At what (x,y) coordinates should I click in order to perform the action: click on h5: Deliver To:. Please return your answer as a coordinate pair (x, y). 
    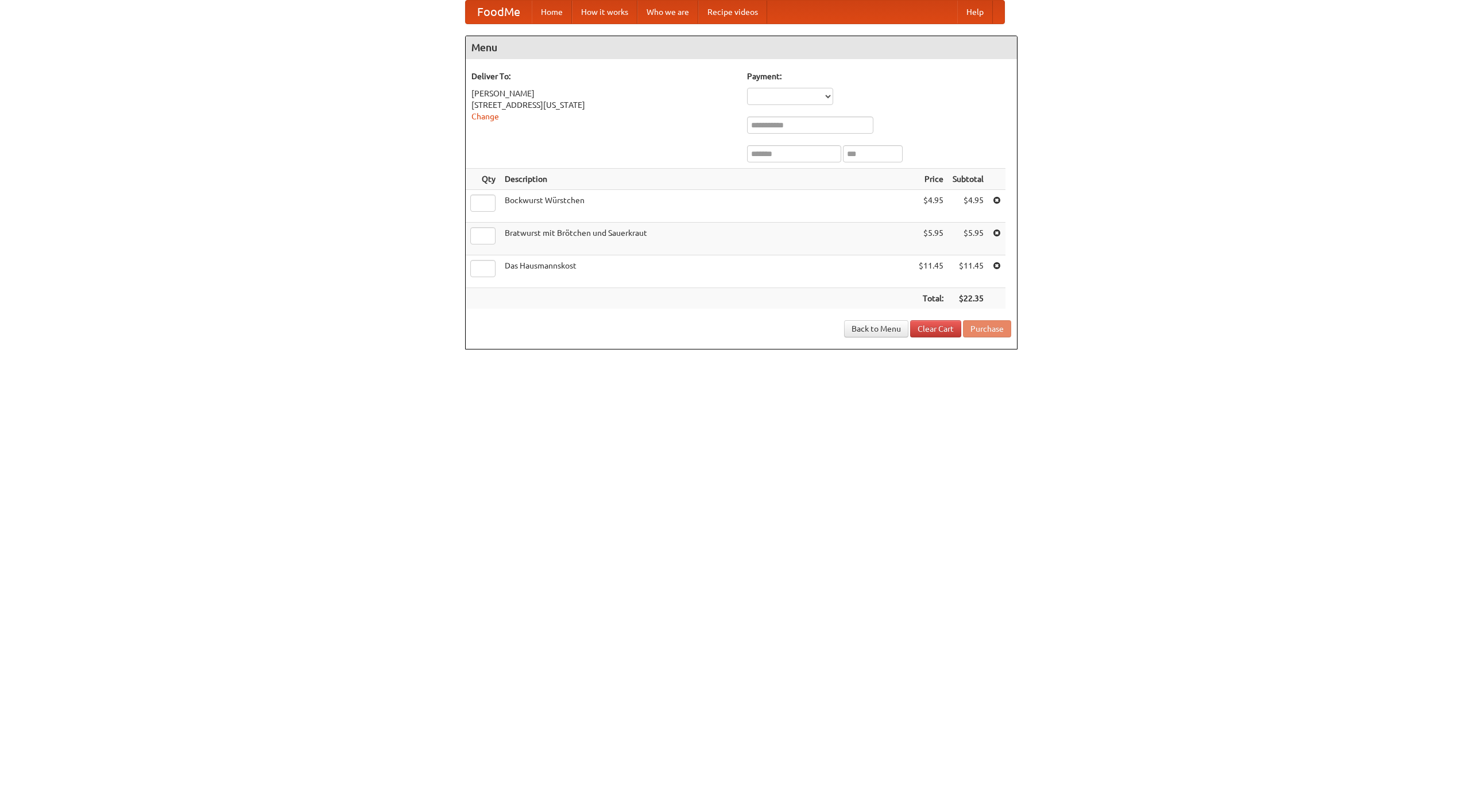
    Looking at the image, I should click on (604, 76).